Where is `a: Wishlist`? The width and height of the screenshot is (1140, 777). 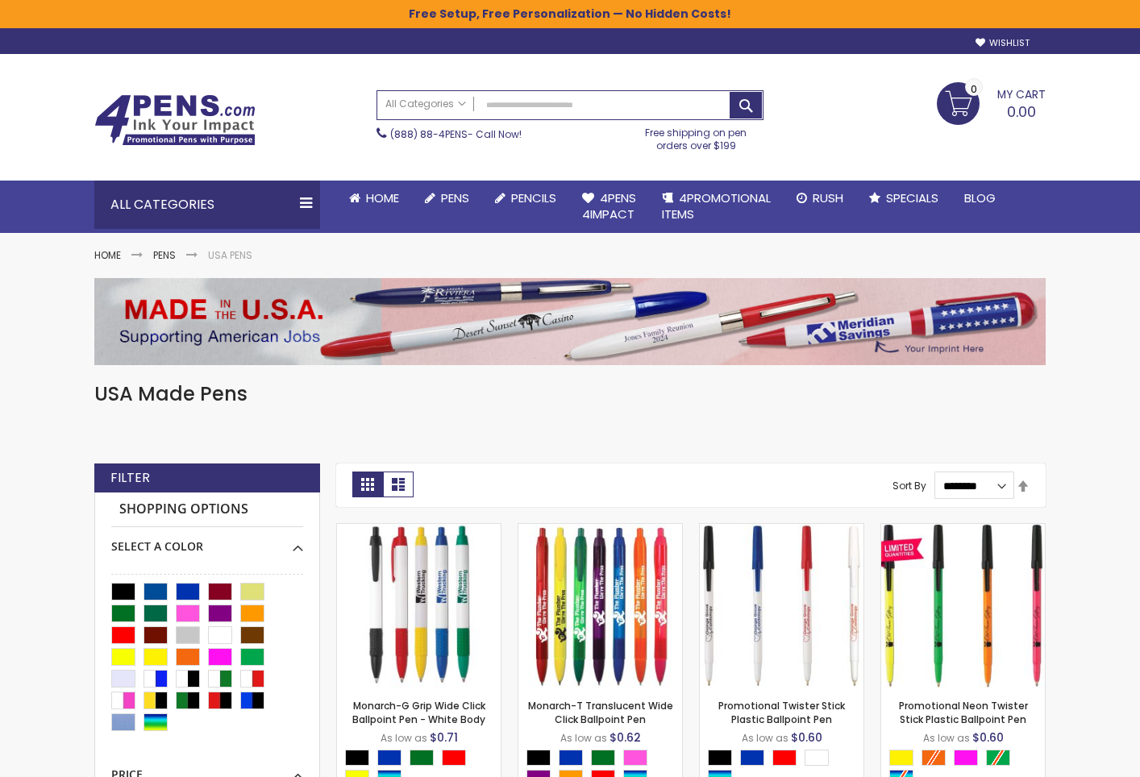
a: Wishlist is located at coordinates (1002, 43).